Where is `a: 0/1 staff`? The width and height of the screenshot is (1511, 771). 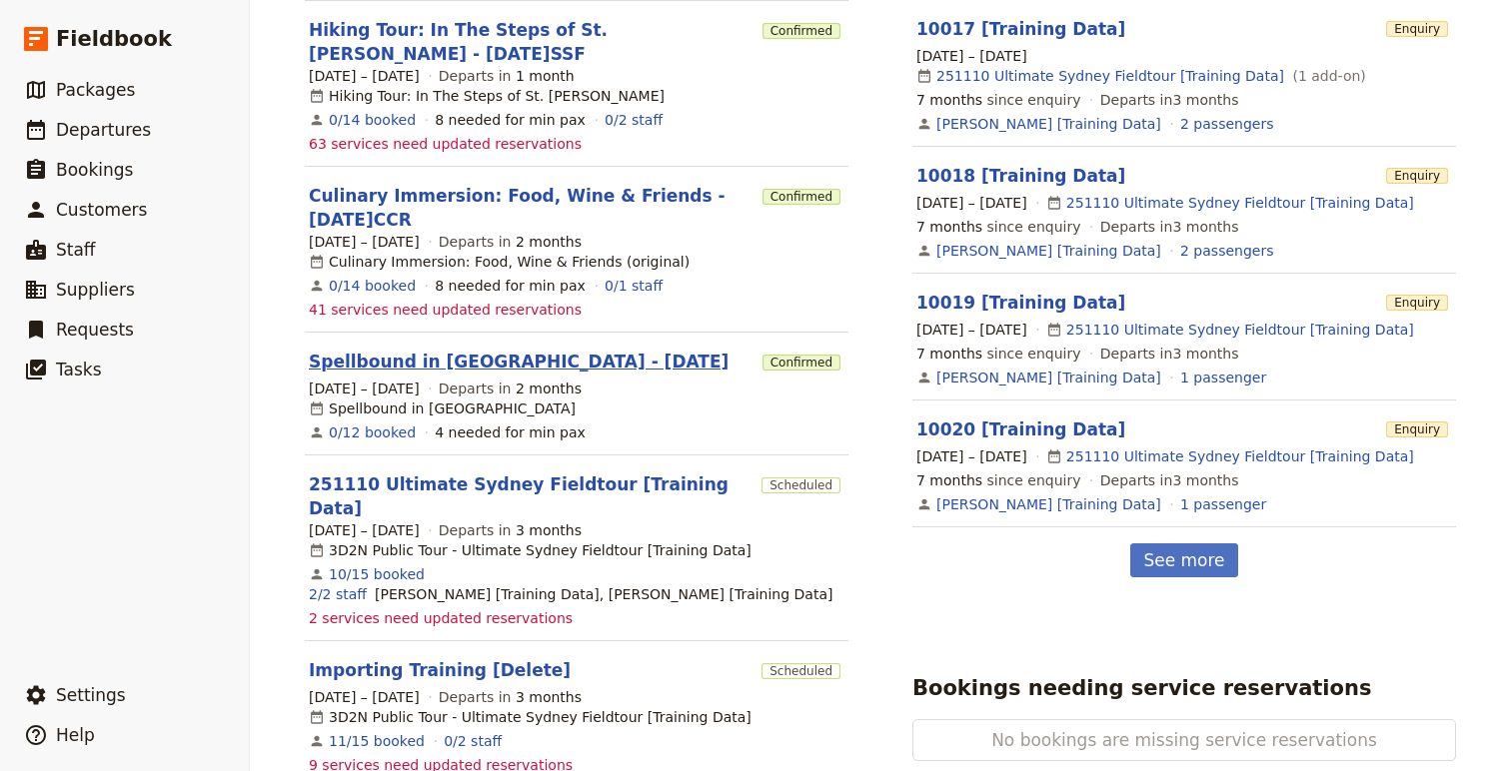
a: 0/1 staff is located at coordinates (633, 286).